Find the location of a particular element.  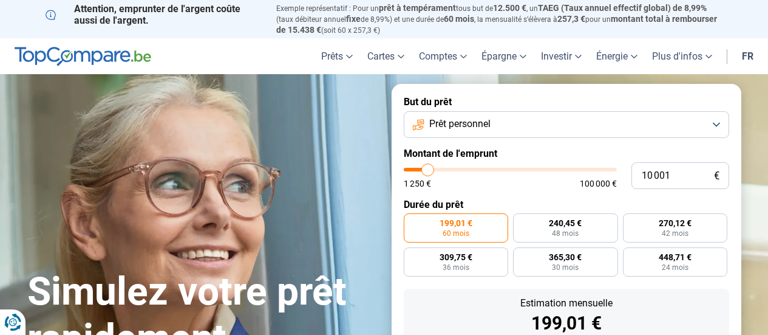

span: 257,3 € is located at coordinates (572, 19).